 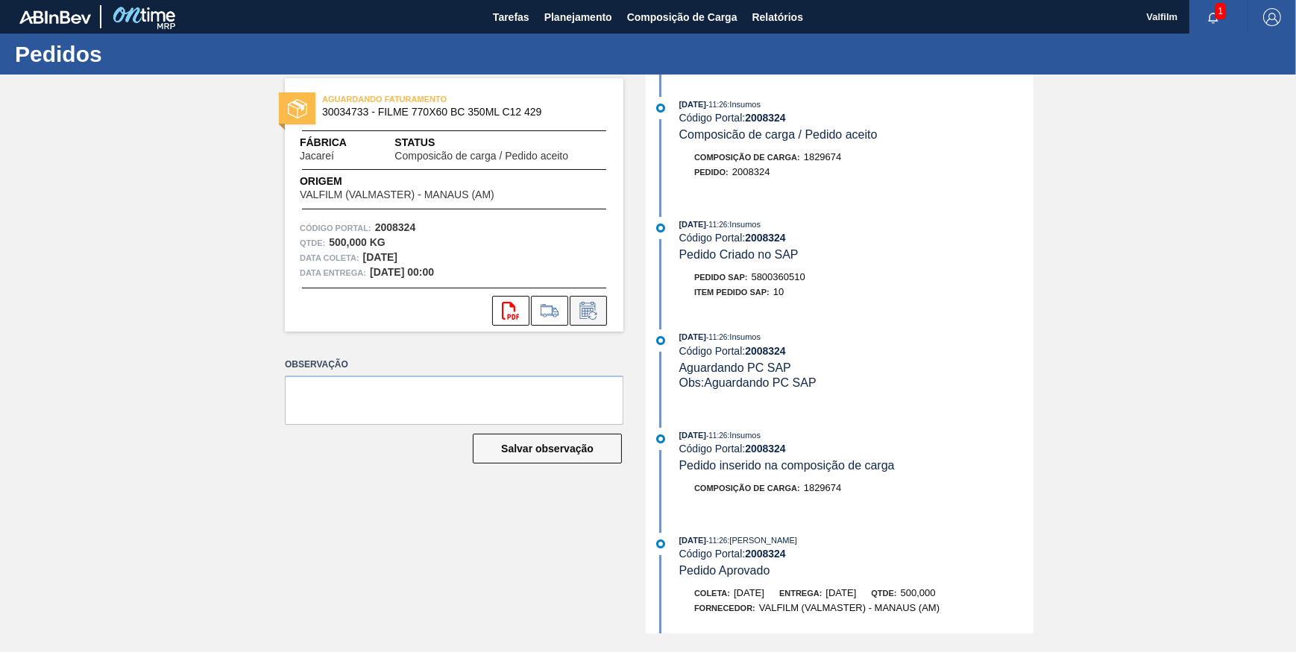 I want to click on span: Pedido Aprovado, so click(x=725, y=570).